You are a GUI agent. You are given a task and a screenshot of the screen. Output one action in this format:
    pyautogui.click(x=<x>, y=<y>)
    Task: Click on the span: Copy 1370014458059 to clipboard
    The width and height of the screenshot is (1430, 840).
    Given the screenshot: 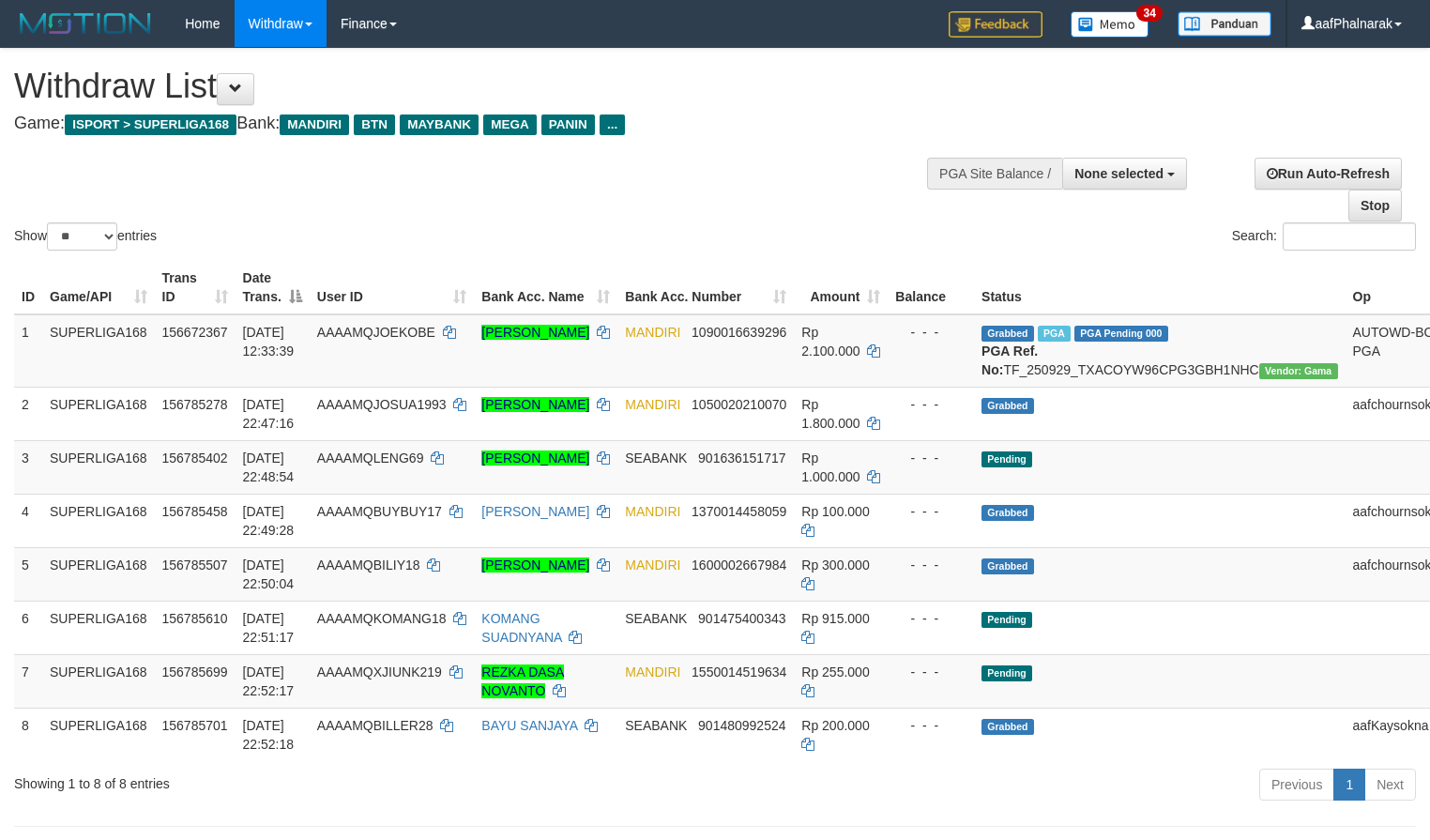 What is the action you would take?
    pyautogui.click(x=739, y=512)
    